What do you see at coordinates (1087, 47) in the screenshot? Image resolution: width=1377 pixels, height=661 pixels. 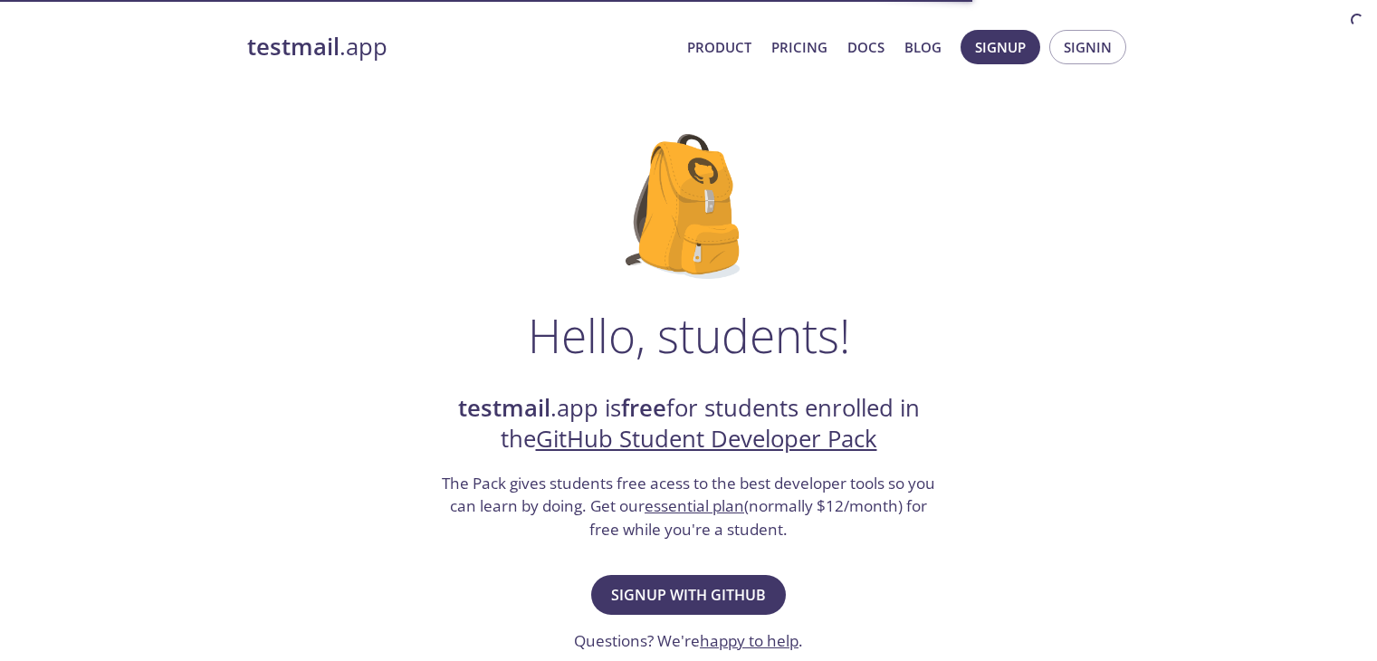 I see `span: Signin` at bounding box center [1087, 47].